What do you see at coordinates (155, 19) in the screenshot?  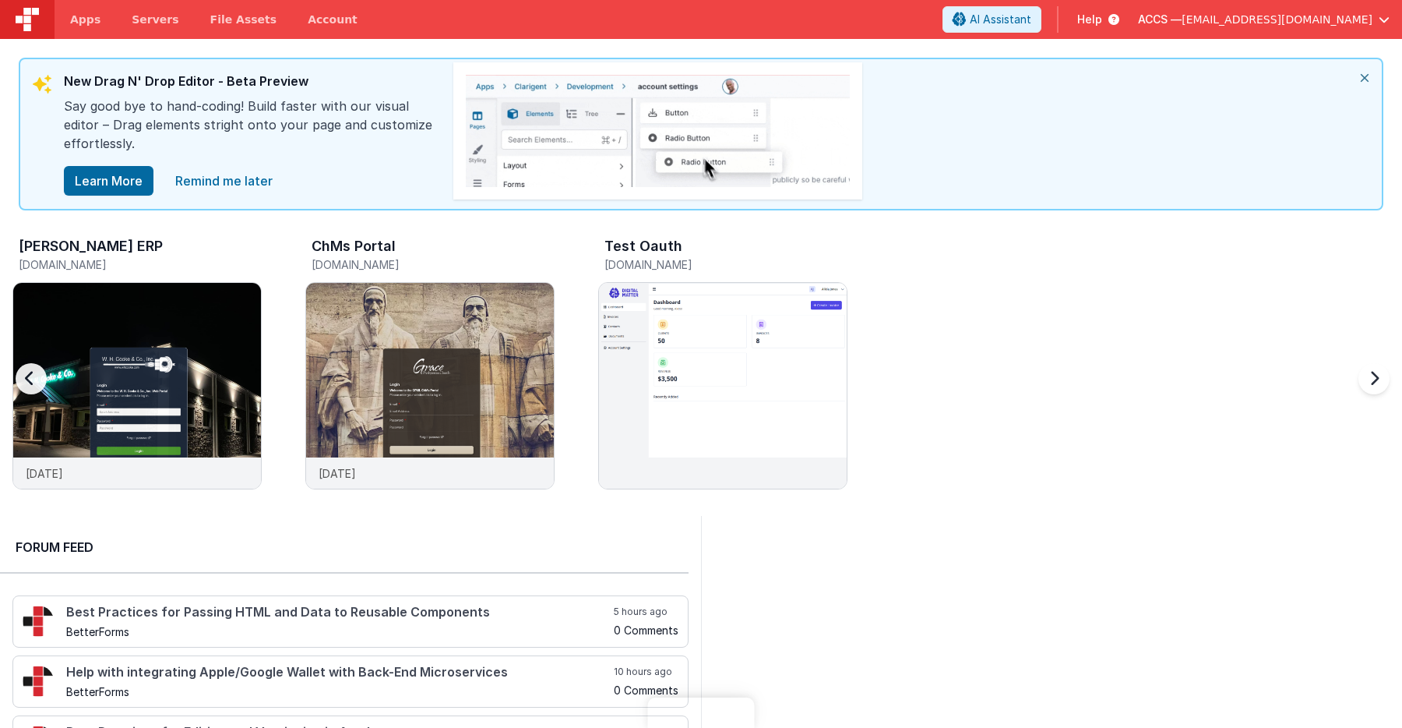 I see `span: Servers` at bounding box center [155, 19].